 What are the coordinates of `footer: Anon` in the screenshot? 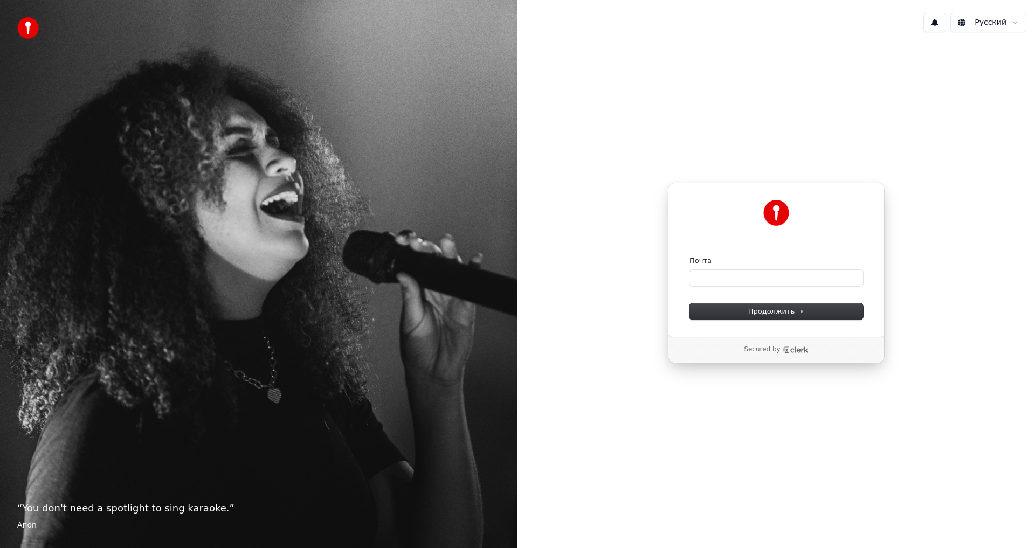 It's located at (259, 526).